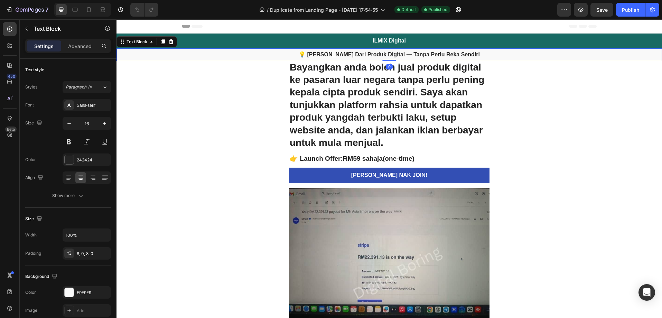  What do you see at coordinates (630, 10) in the screenshot?
I see `div: Publish` at bounding box center [630, 10].